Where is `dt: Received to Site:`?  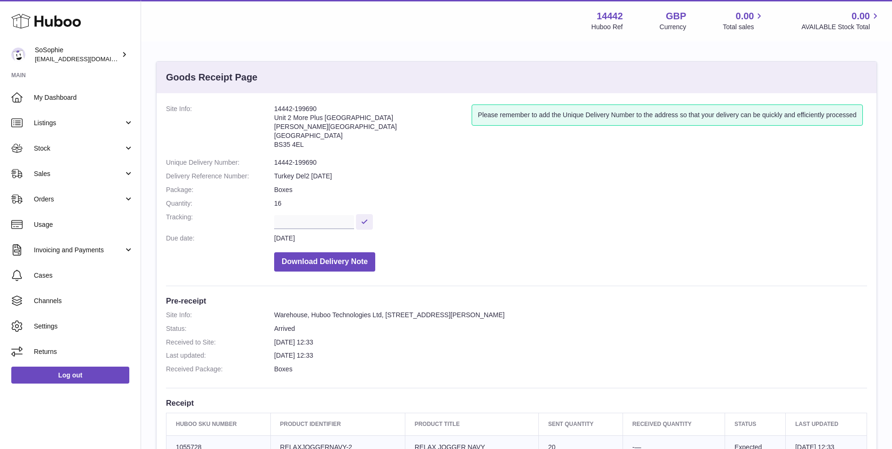
dt: Received to Site: is located at coordinates (220, 342).